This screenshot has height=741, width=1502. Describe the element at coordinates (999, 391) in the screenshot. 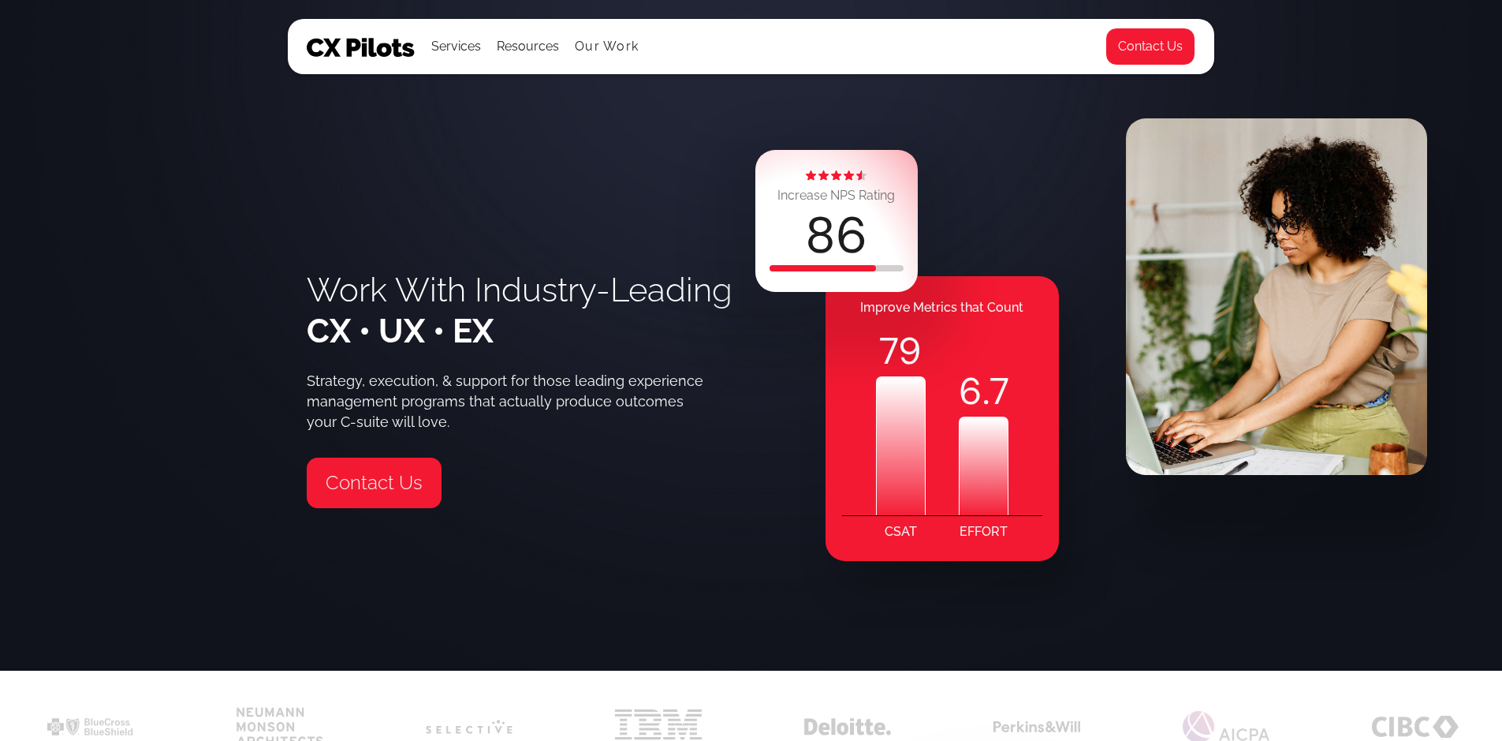

I see `code: 7` at that location.